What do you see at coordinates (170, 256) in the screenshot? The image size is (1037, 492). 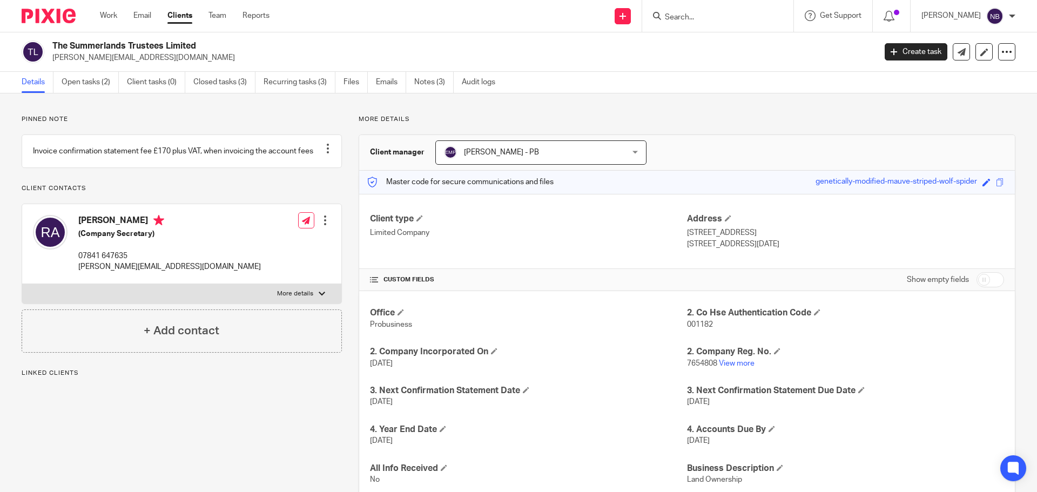 I see `p: 07841 647635` at bounding box center [170, 256].